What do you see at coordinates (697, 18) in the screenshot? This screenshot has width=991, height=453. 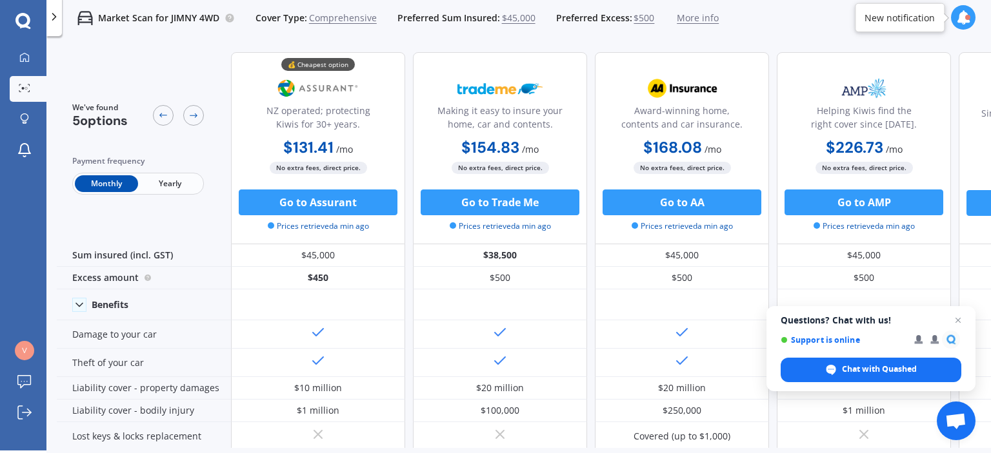 I see `span: More info` at bounding box center [697, 18].